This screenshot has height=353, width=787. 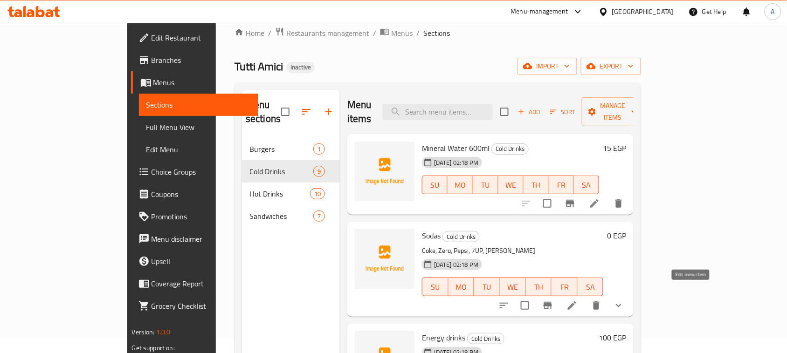 What do you see at coordinates (281, 216) in the screenshot?
I see `div: Sandwiches` at bounding box center [281, 216].